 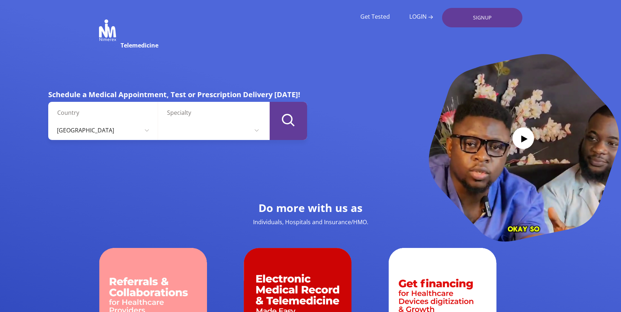 I want to click on label: Specialty, so click(x=215, y=113).